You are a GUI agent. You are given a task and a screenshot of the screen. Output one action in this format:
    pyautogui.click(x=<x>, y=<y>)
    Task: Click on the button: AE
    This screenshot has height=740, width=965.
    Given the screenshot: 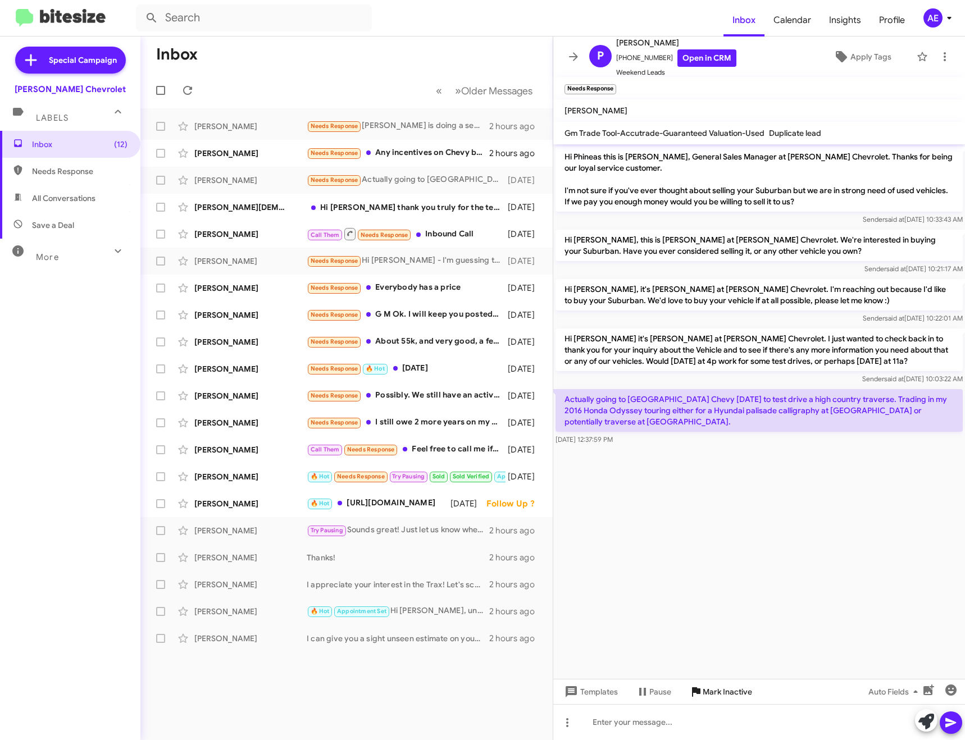 What is the action you would take?
    pyautogui.click(x=933, y=18)
    